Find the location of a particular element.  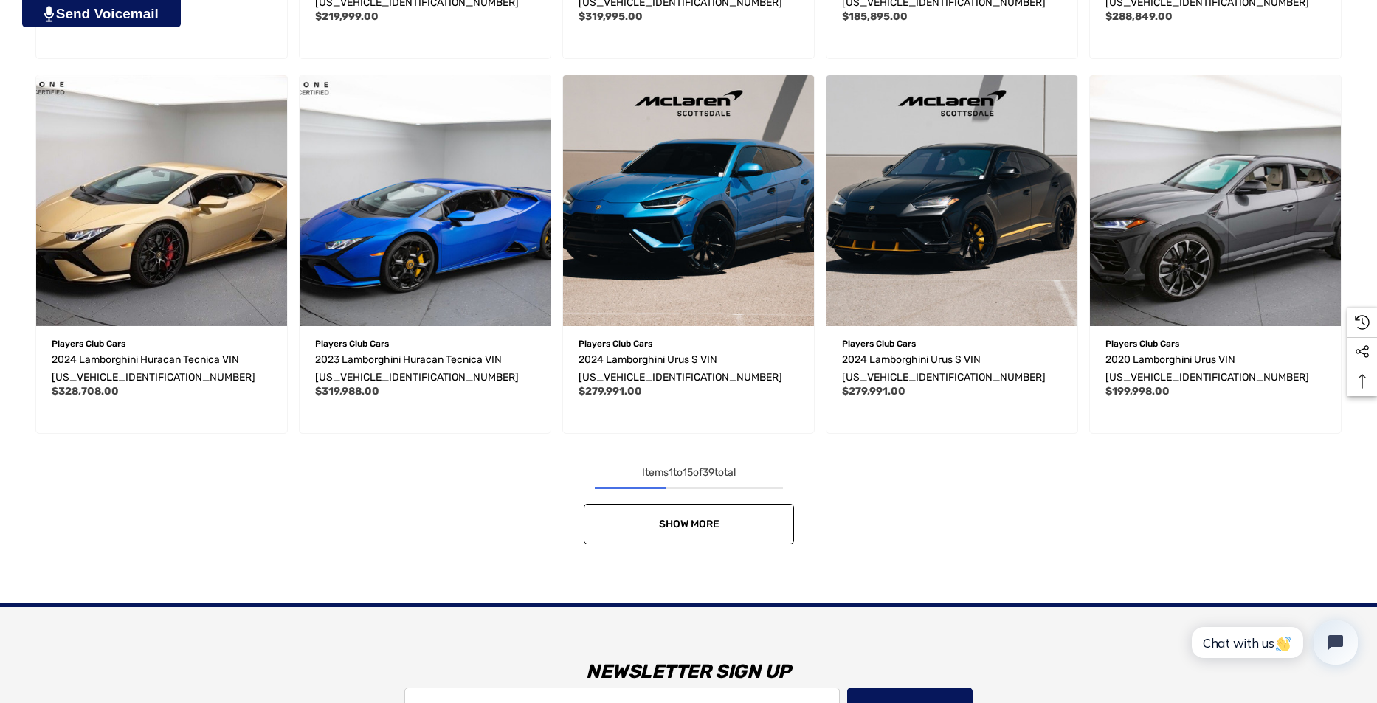

span: $199,998.00 is located at coordinates (1137, 391).